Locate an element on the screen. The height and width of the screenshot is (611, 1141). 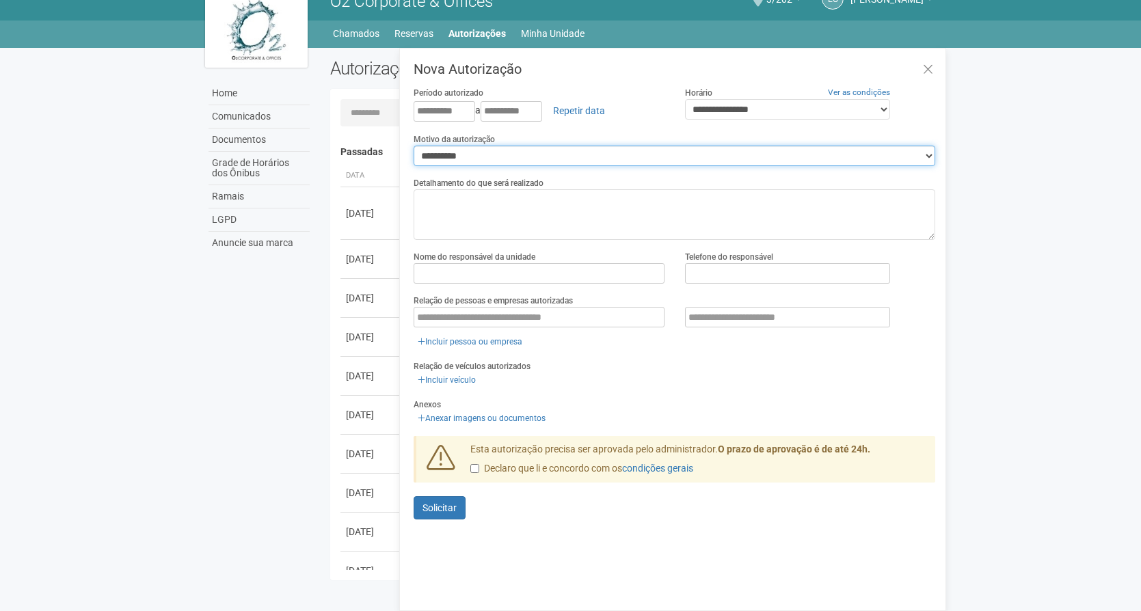
label: Detalhamento do que será realizado is located at coordinates (479, 183).